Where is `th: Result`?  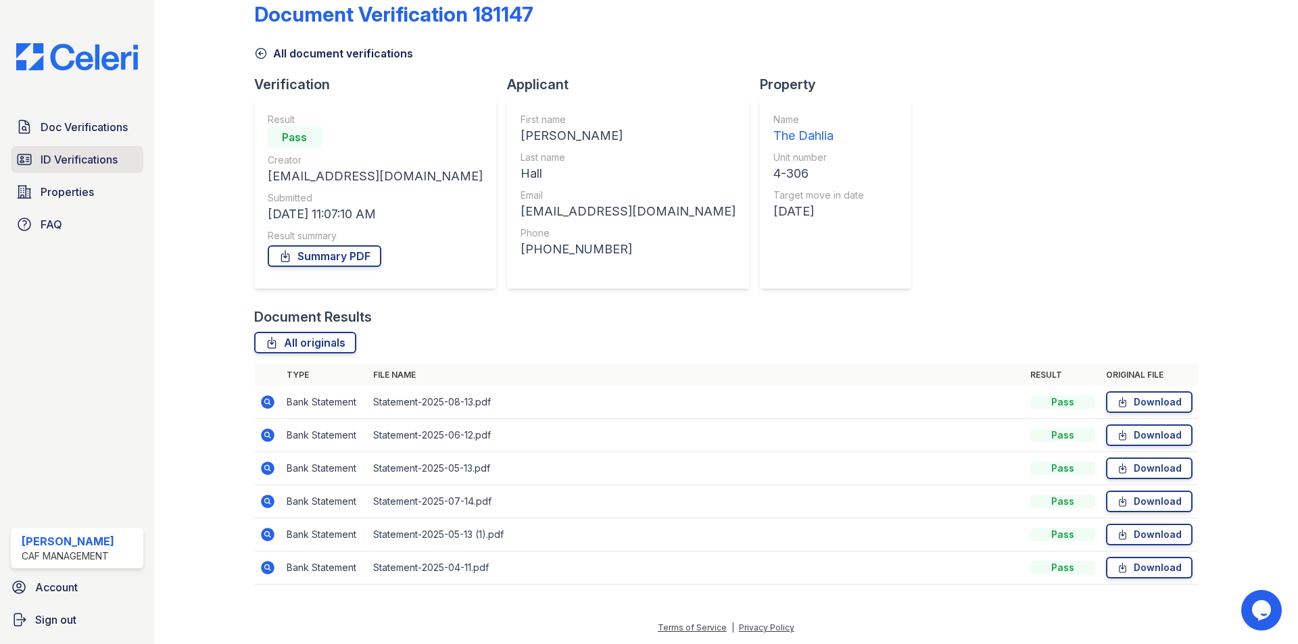 th: Result is located at coordinates (1063, 375).